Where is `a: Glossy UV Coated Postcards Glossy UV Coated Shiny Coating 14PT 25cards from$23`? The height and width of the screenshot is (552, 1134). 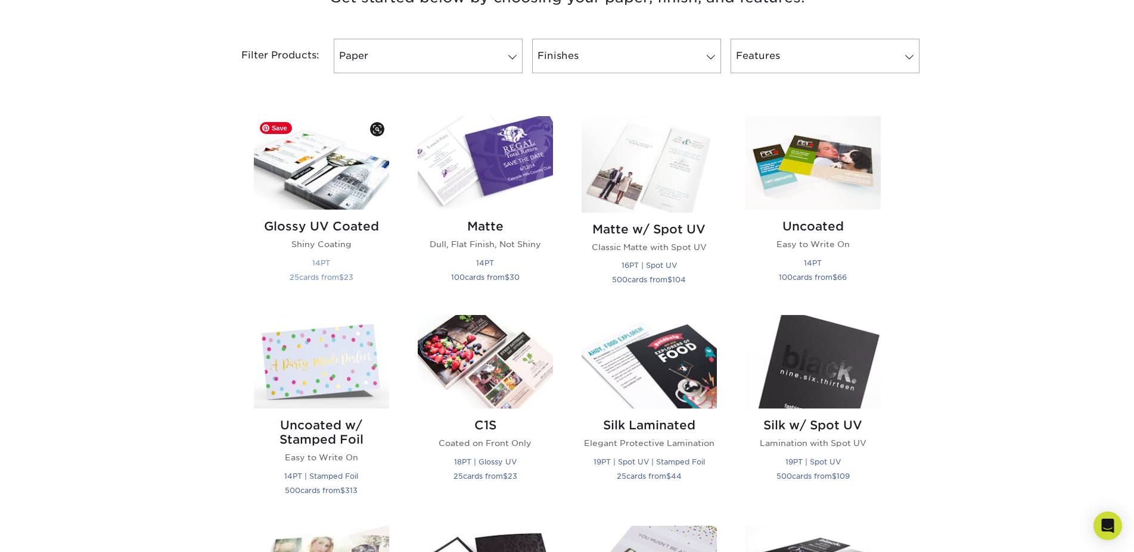 a: Glossy UV Coated Postcards Glossy UV Coated Shiny Coating 14PT 25cards from$23 is located at coordinates (321, 209).